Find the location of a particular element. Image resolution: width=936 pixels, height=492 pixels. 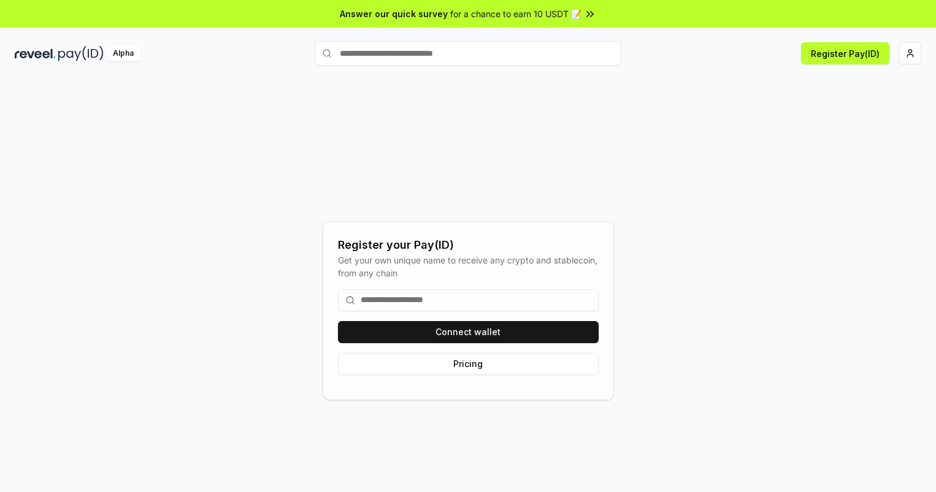

button: Pricing is located at coordinates (468, 364).